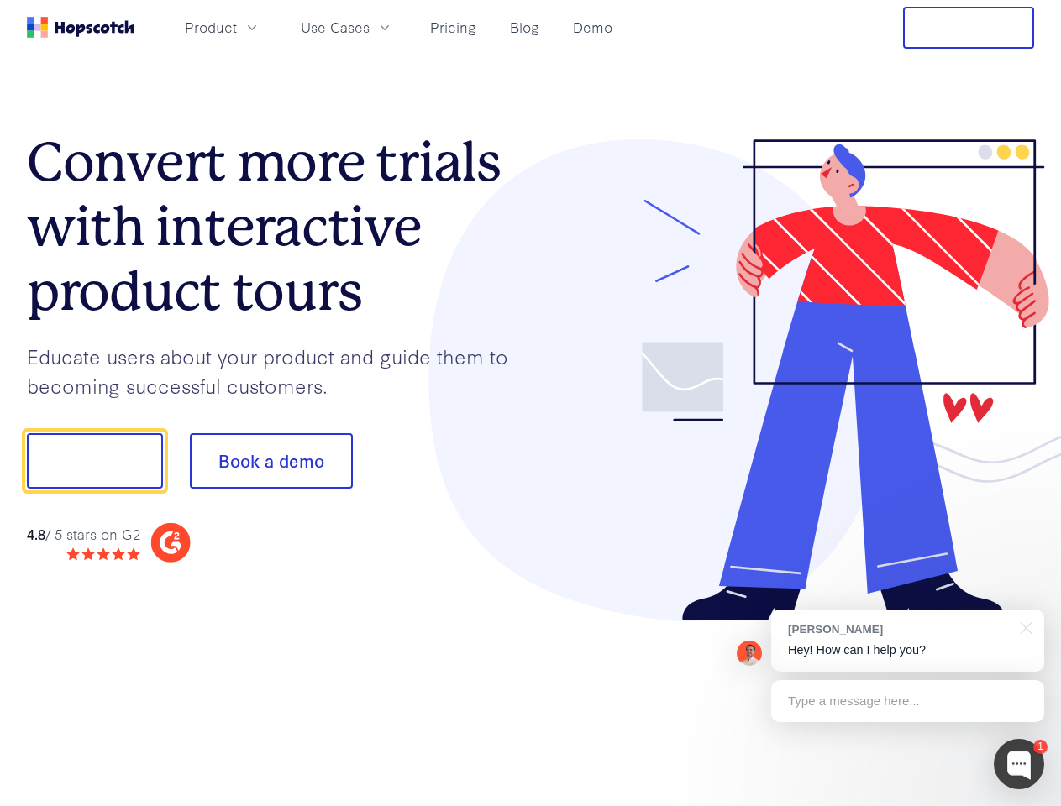 The image size is (1061, 806). What do you see at coordinates (279, 370) in the screenshot?
I see `p: Educate users about your product and guide them to becoming successful customers.` at bounding box center [279, 370].